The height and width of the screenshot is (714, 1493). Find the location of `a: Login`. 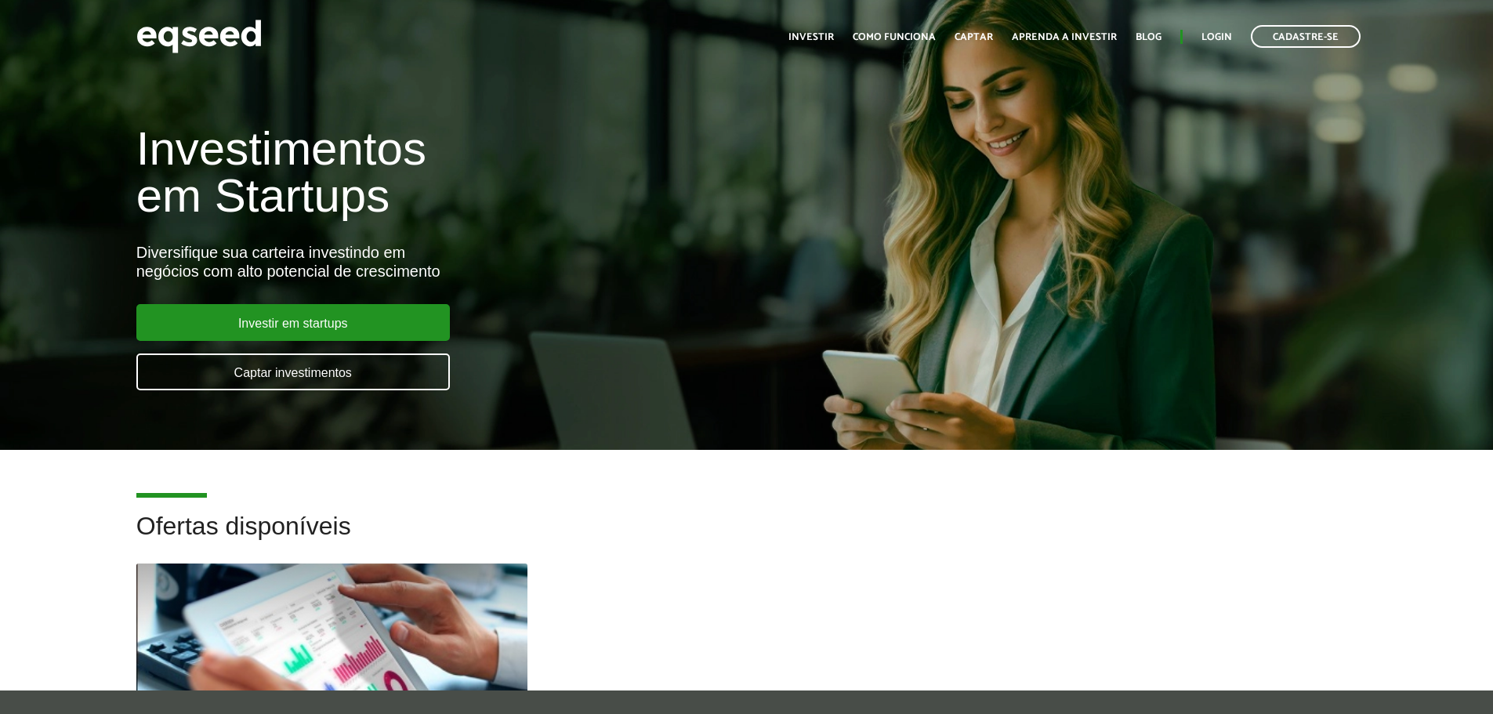

a: Login is located at coordinates (1216, 37).